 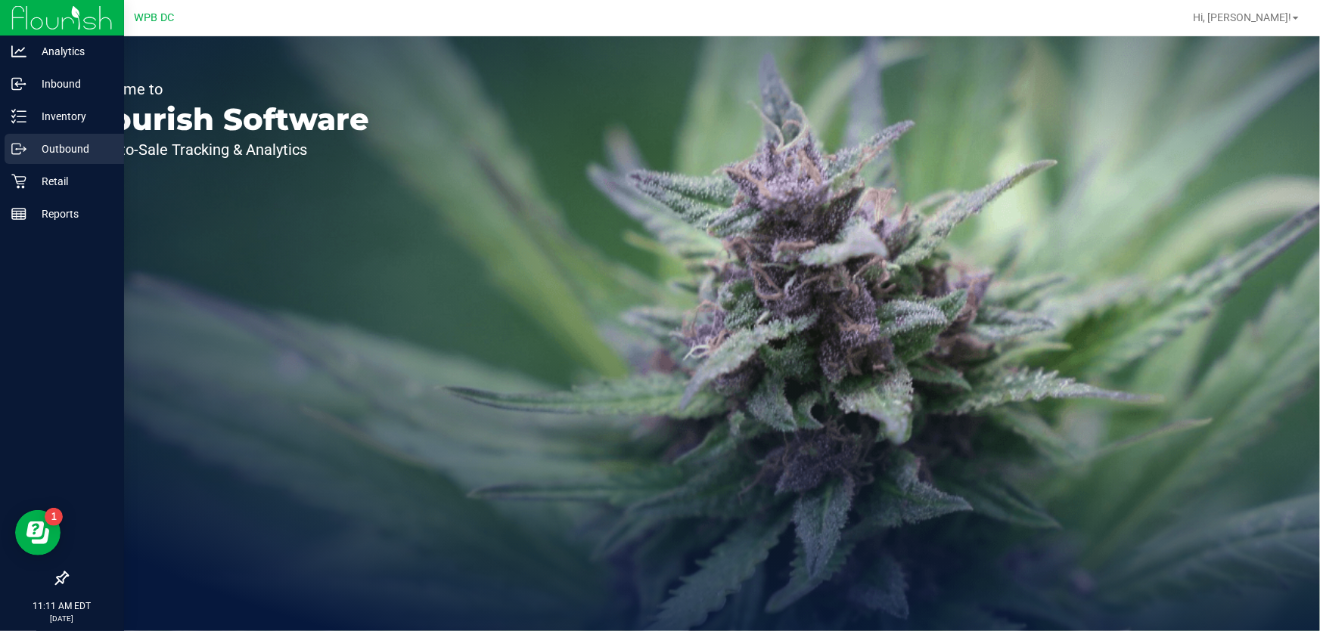 What do you see at coordinates (72, 116) in the screenshot?
I see `p: Inventory` at bounding box center [72, 116].